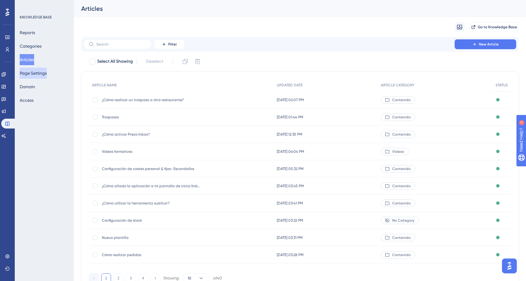 The height and width of the screenshot is (281, 526). Describe the element at coordinates (27, 33) in the screenshot. I see `button: Reports` at that location.